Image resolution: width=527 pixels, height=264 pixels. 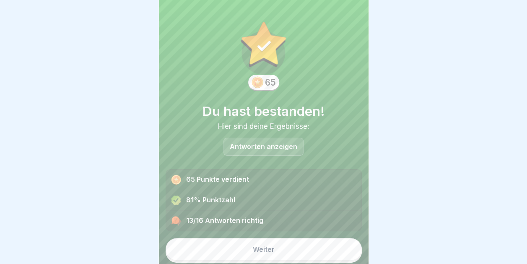 What do you see at coordinates (263, 146) in the screenshot?
I see `p: Antworten anzeigen` at bounding box center [263, 146].